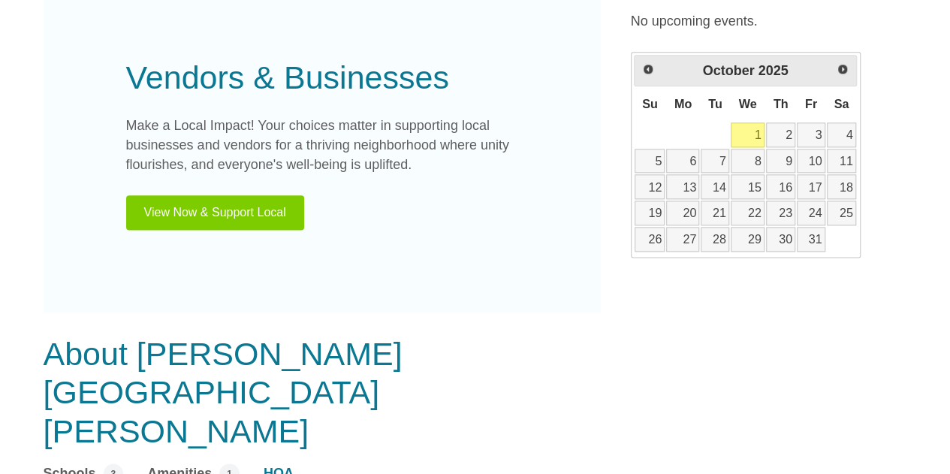 The image size is (950, 474). What do you see at coordinates (648, 69) in the screenshot?
I see `a: Prev` at bounding box center [648, 69].